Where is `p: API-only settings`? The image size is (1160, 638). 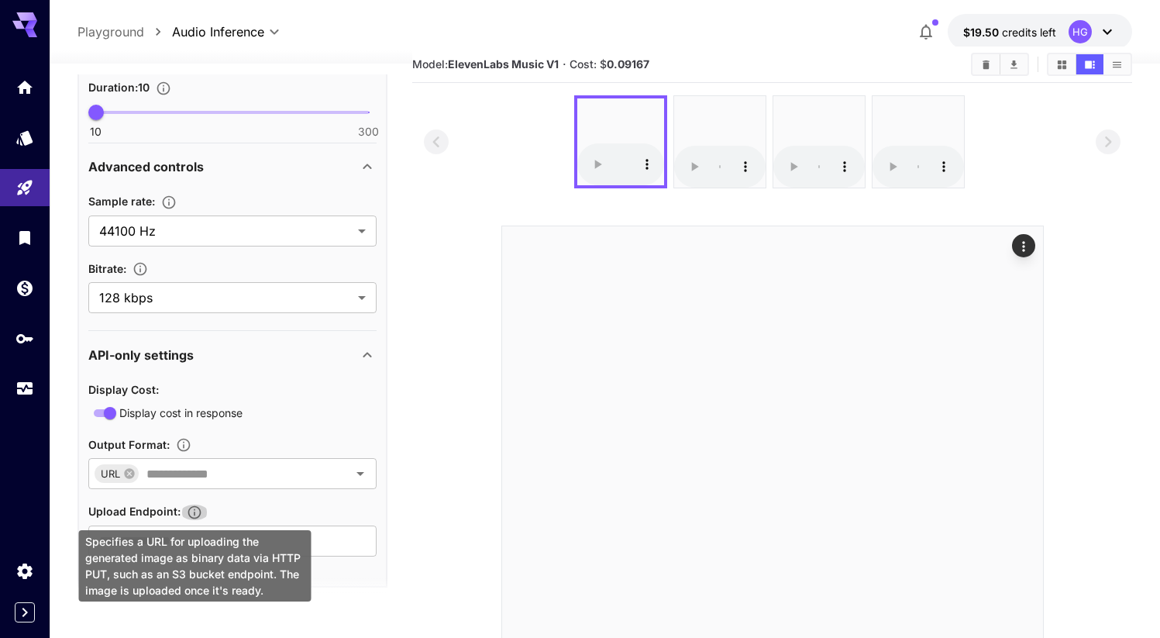
p: API-only settings is located at coordinates (141, 355).